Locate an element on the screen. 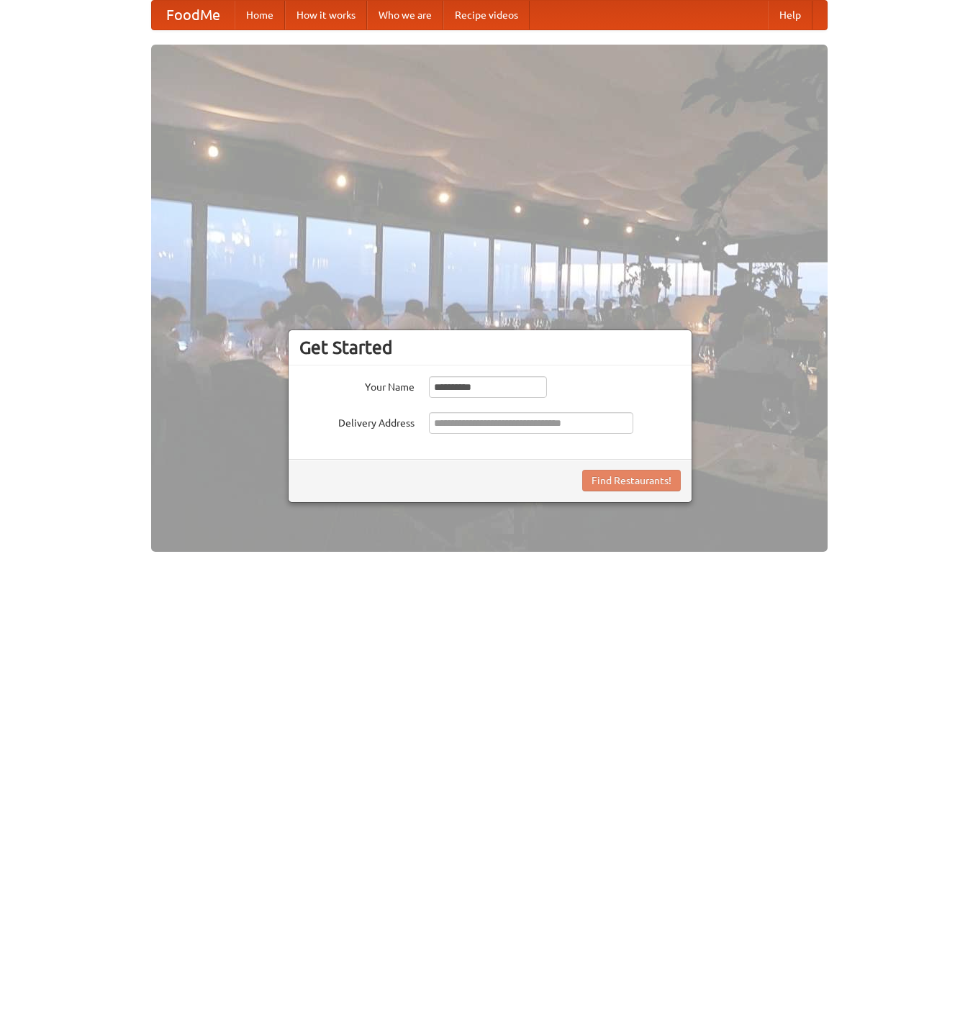 This screenshot has height=1018, width=978. a: FoodMe is located at coordinates (193, 15).